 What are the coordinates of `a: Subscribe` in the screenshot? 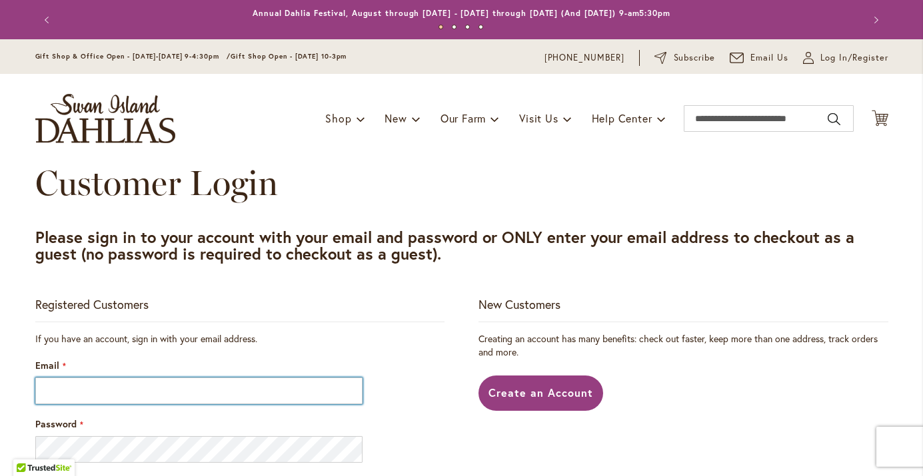 It's located at (684, 58).